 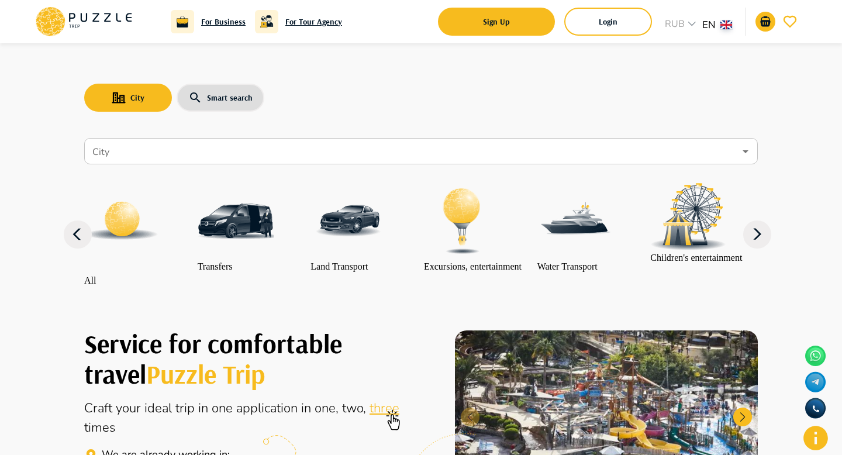 I want to click on button: search-with-city, so click(x=128, y=98).